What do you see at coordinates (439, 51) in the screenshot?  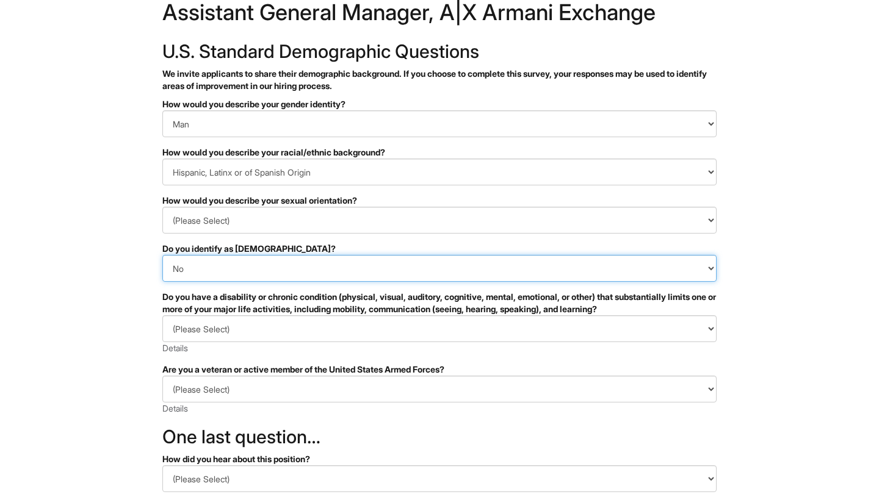 I see `h2: U.S. Standard Demographic Questions` at bounding box center [439, 51].